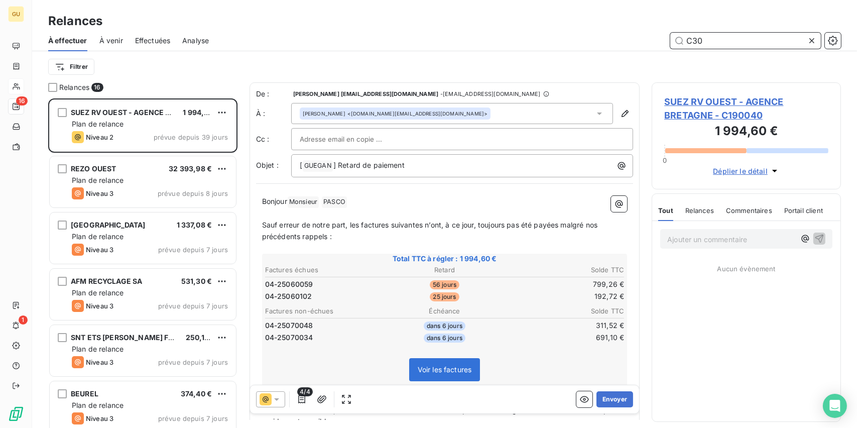 The image size is (857, 428). I want to click on span: De :, so click(274, 94).